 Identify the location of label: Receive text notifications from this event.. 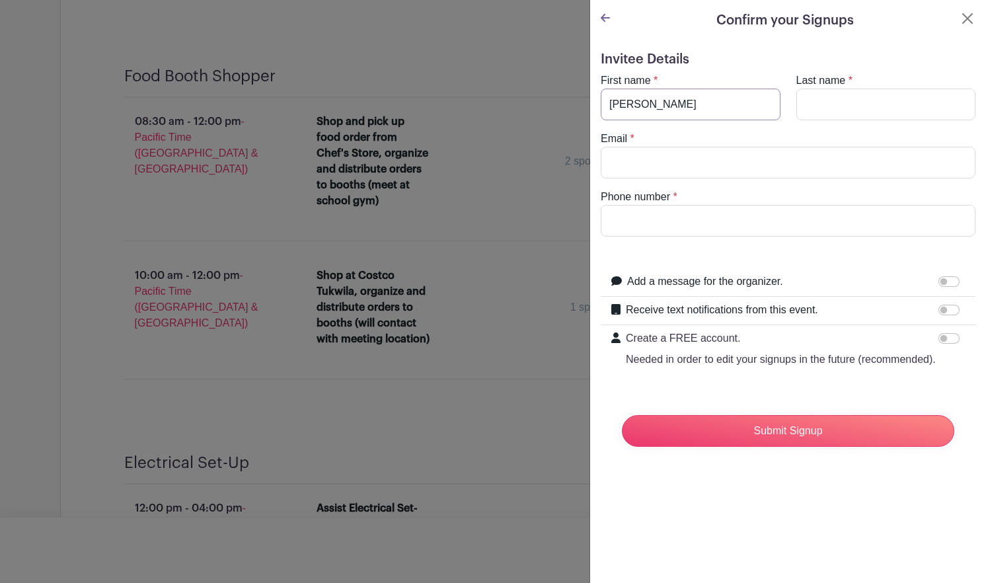
(722, 310).